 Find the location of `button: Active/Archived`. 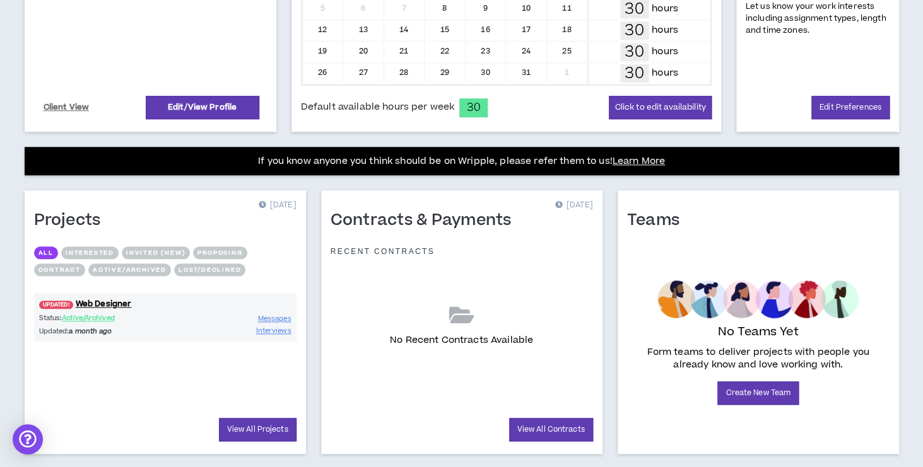

button: Active/Archived is located at coordinates (129, 270).